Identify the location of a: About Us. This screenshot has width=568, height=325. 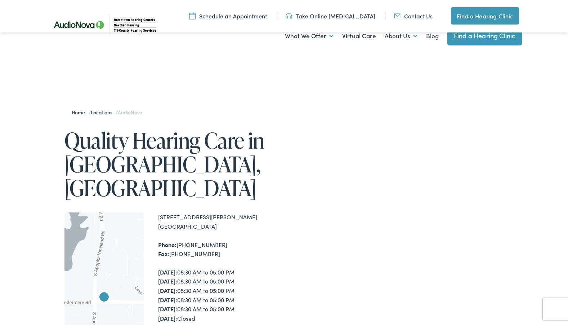
(401, 36).